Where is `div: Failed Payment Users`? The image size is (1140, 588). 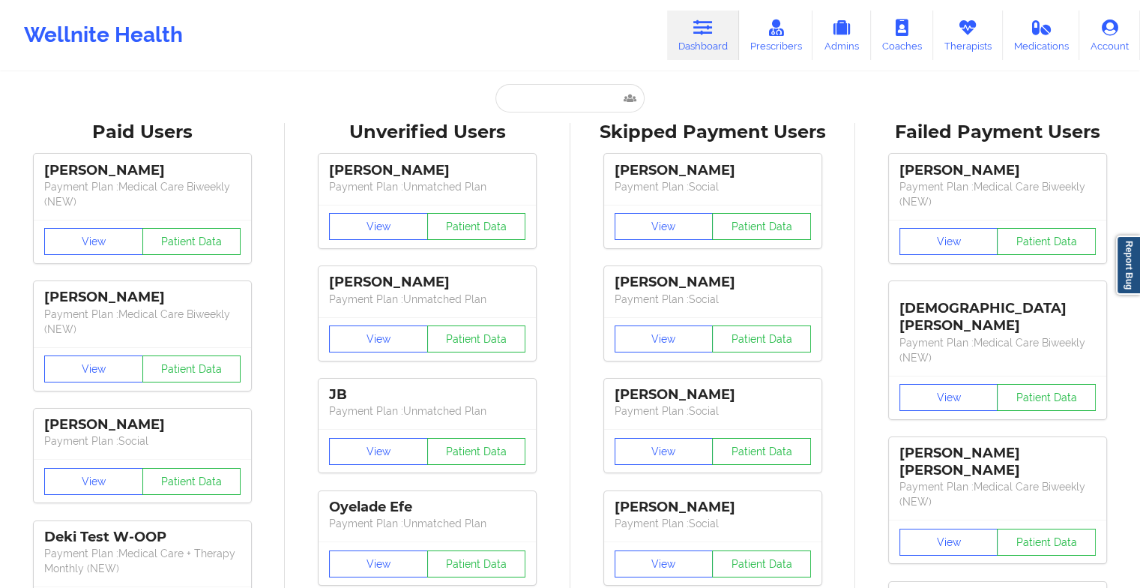 div: Failed Payment Users is located at coordinates (998, 132).